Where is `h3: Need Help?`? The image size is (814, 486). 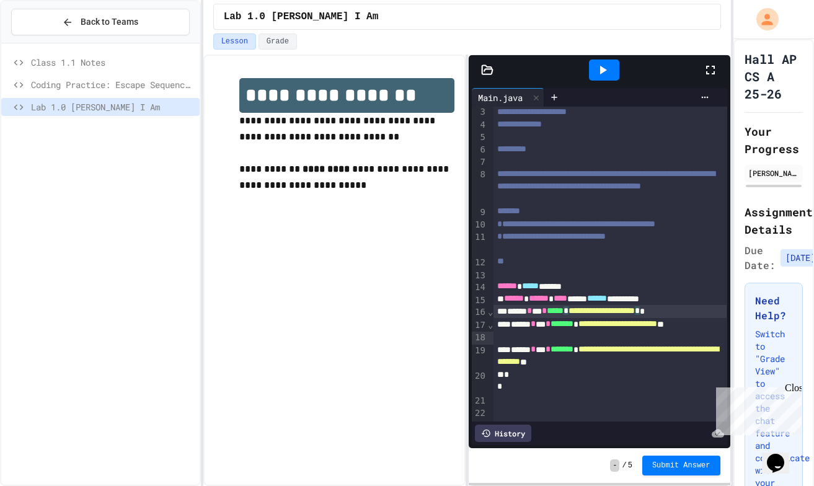 h3: Need Help? is located at coordinates (773, 308).